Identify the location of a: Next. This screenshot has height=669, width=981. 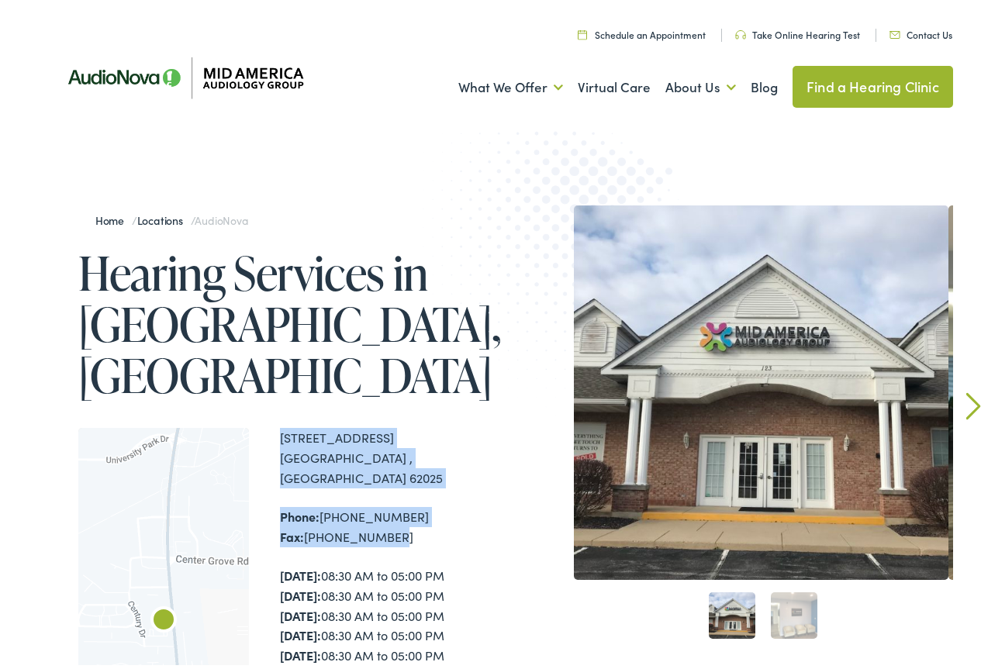
(972, 402).